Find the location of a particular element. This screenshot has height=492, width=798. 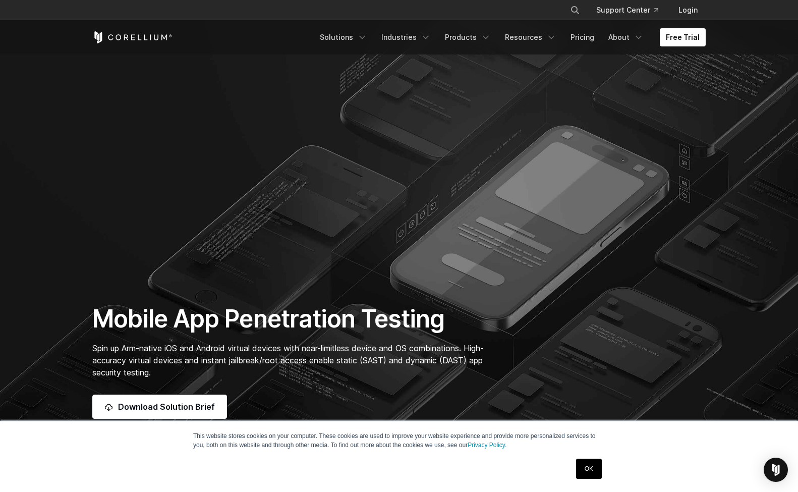

a: Pricing is located at coordinates (582, 37).